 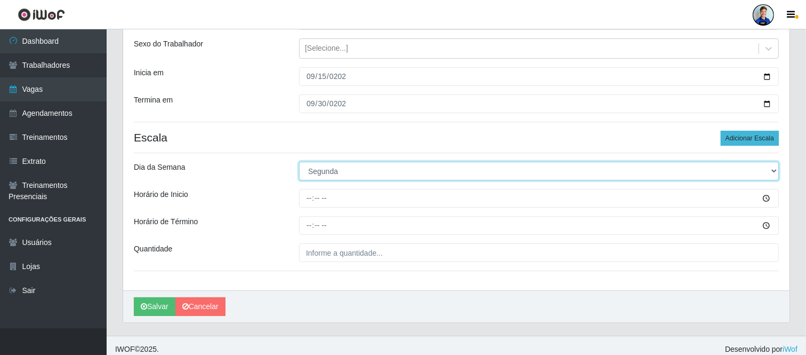 I want to click on input: Informe a quantidade..., so click(x=539, y=252).